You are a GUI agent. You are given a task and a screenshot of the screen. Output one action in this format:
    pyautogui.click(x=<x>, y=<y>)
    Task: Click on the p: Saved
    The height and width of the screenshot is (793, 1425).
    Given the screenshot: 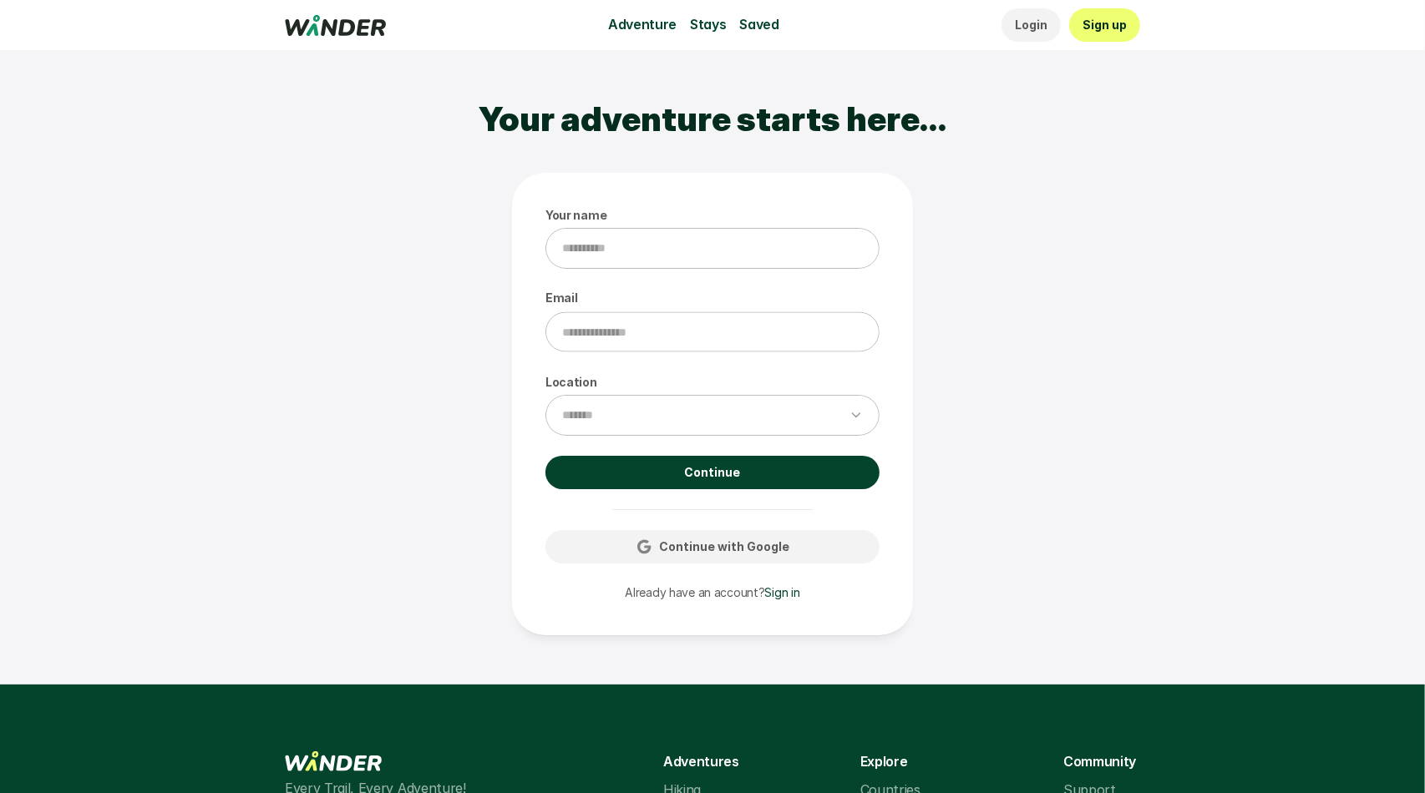 What is the action you would take?
    pyautogui.click(x=759, y=25)
    